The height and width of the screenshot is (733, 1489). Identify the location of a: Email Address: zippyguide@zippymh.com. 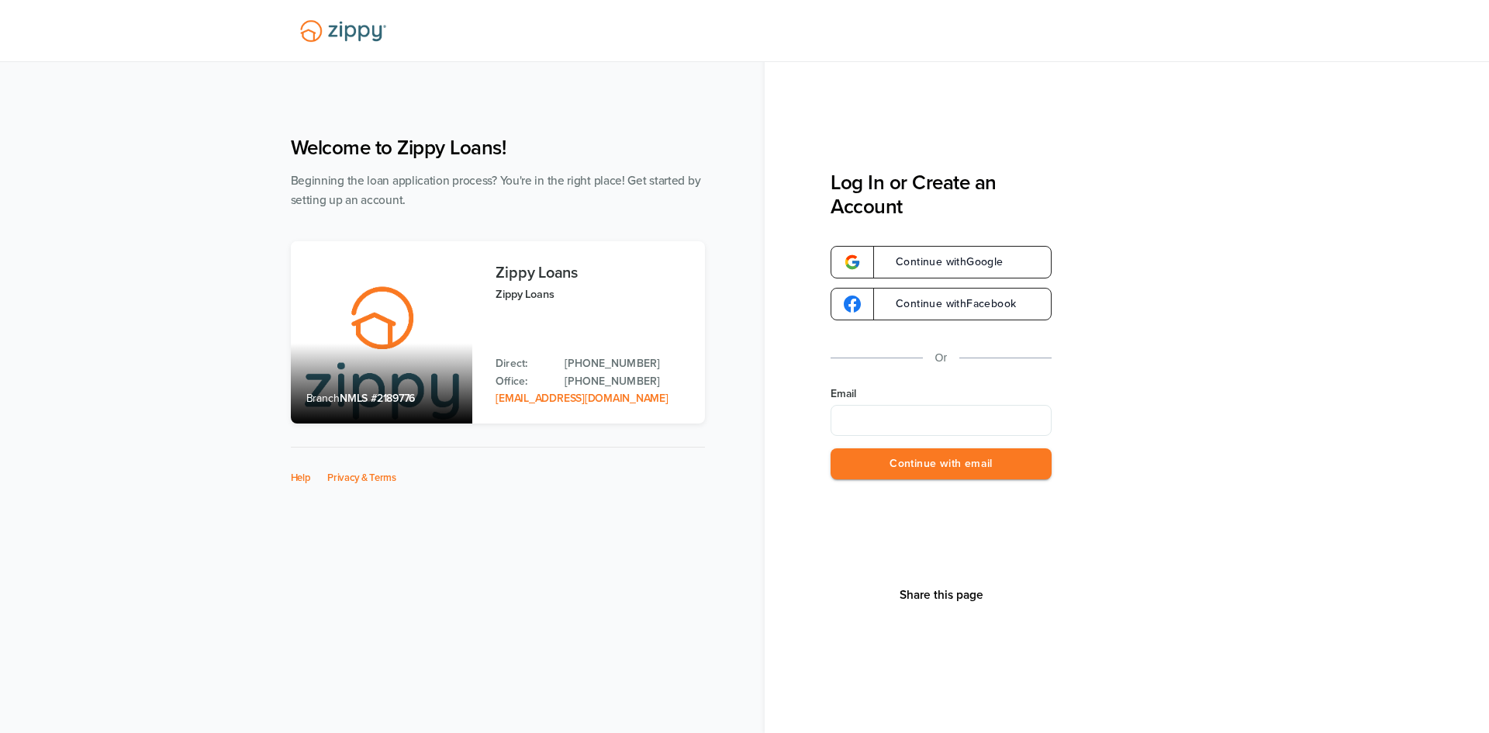
(582, 398).